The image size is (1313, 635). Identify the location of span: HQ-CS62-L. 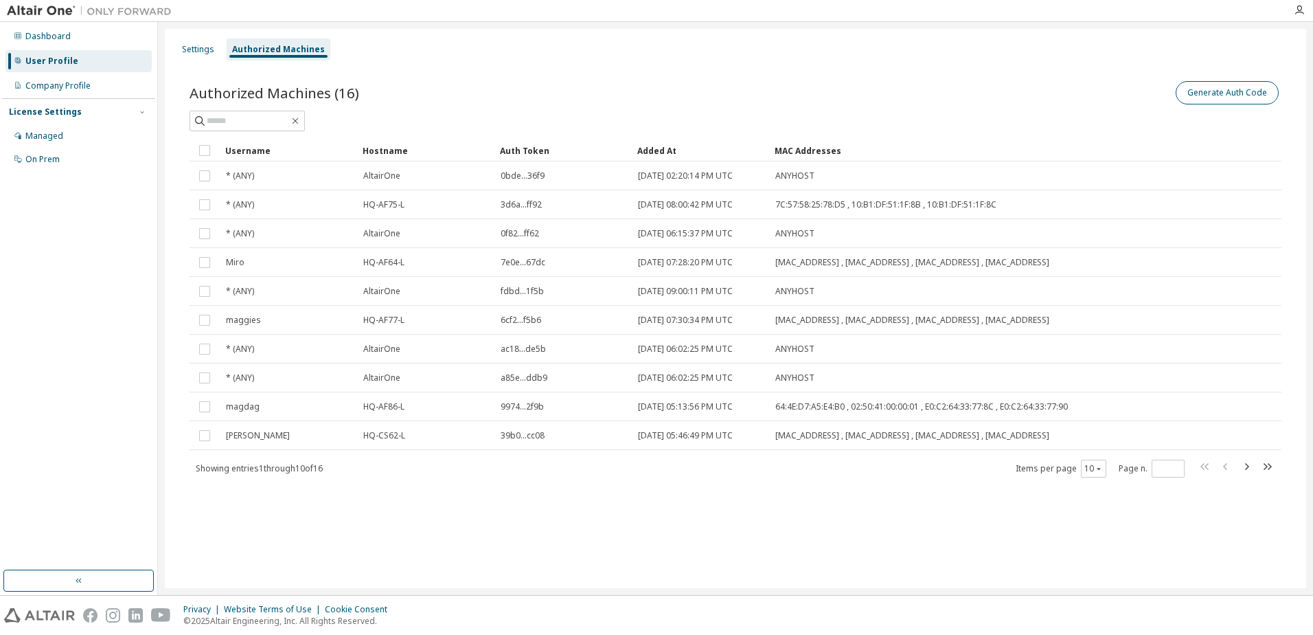
(384, 435).